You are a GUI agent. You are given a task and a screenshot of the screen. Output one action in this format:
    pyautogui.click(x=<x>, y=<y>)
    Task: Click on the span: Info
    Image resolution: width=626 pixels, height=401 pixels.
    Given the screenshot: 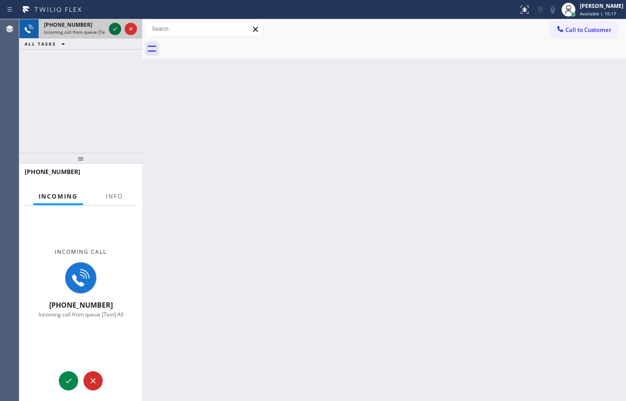 What is the action you would take?
    pyautogui.click(x=114, y=197)
    